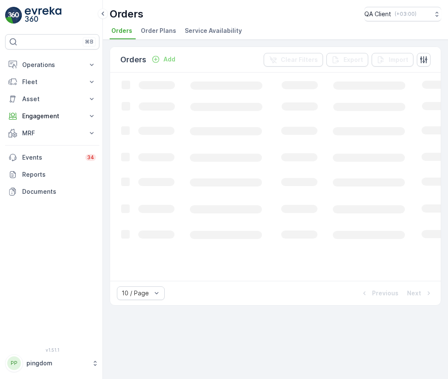  What do you see at coordinates (398, 60) in the screenshot?
I see `p: Import` at bounding box center [398, 60].